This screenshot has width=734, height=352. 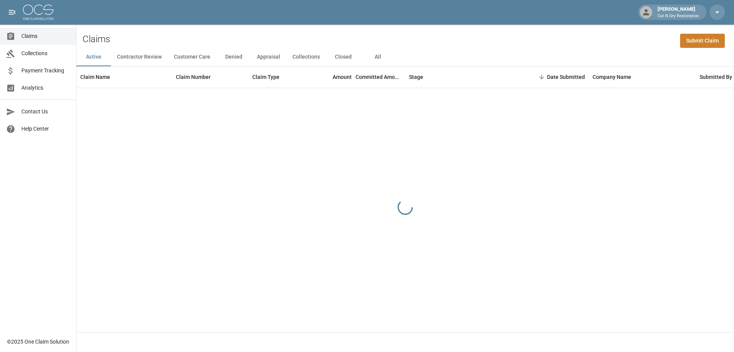 I want to click on span: Claims, so click(x=46, y=36).